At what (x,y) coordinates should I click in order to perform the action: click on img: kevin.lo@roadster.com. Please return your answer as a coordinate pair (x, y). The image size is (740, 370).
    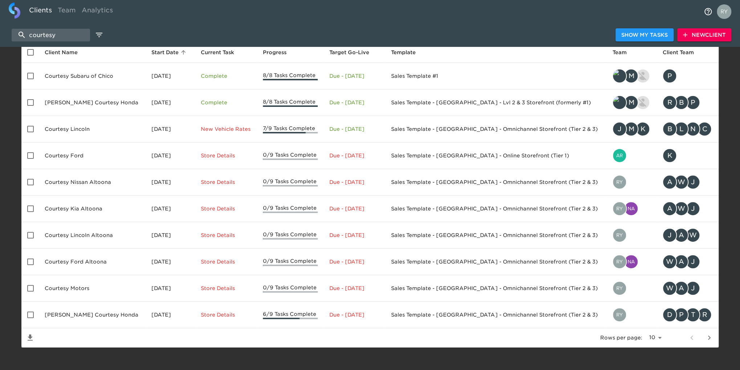
    Looking at the image, I should click on (642, 76).